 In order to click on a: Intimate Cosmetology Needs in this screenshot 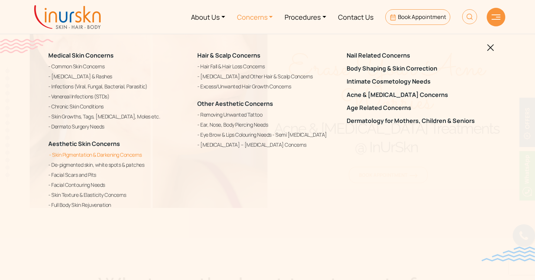, I will do `click(417, 81)`.